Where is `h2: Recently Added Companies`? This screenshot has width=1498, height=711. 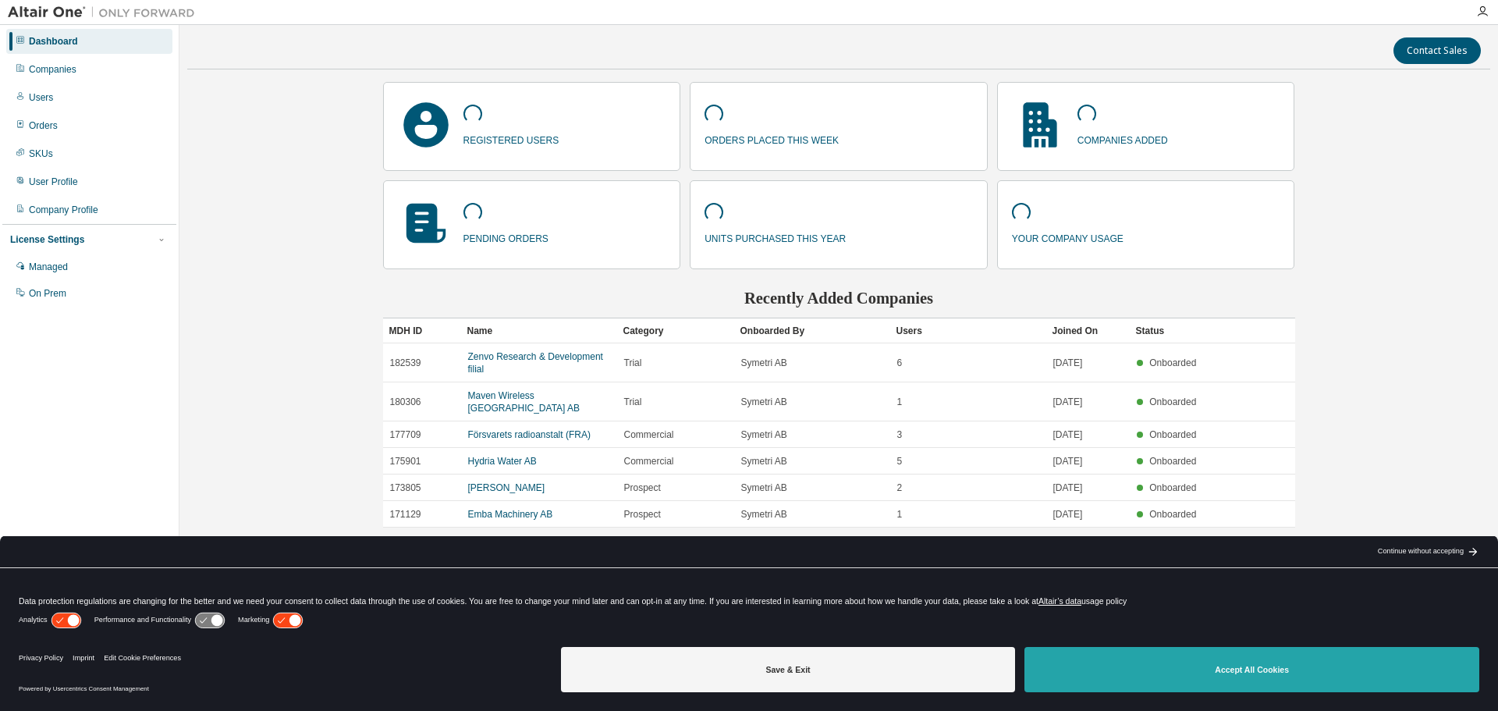 h2: Recently Added Companies is located at coordinates (839, 298).